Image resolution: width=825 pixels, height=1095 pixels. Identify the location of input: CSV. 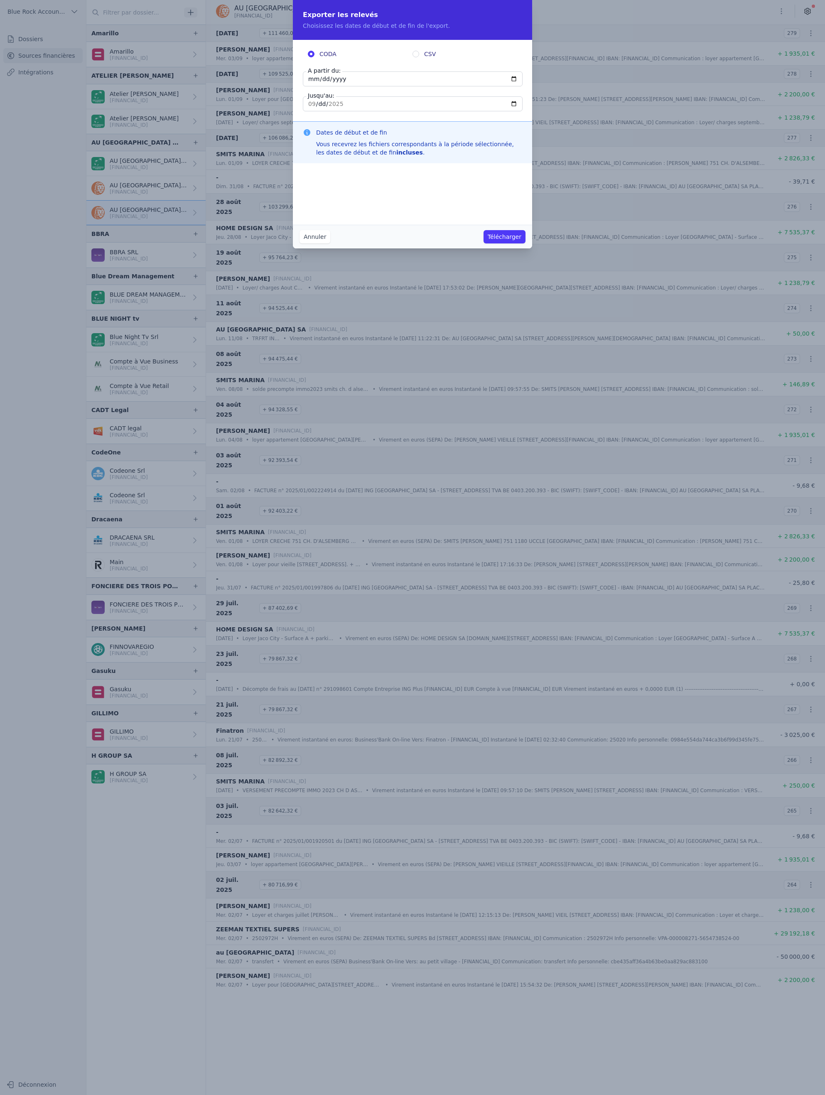
(416, 54).